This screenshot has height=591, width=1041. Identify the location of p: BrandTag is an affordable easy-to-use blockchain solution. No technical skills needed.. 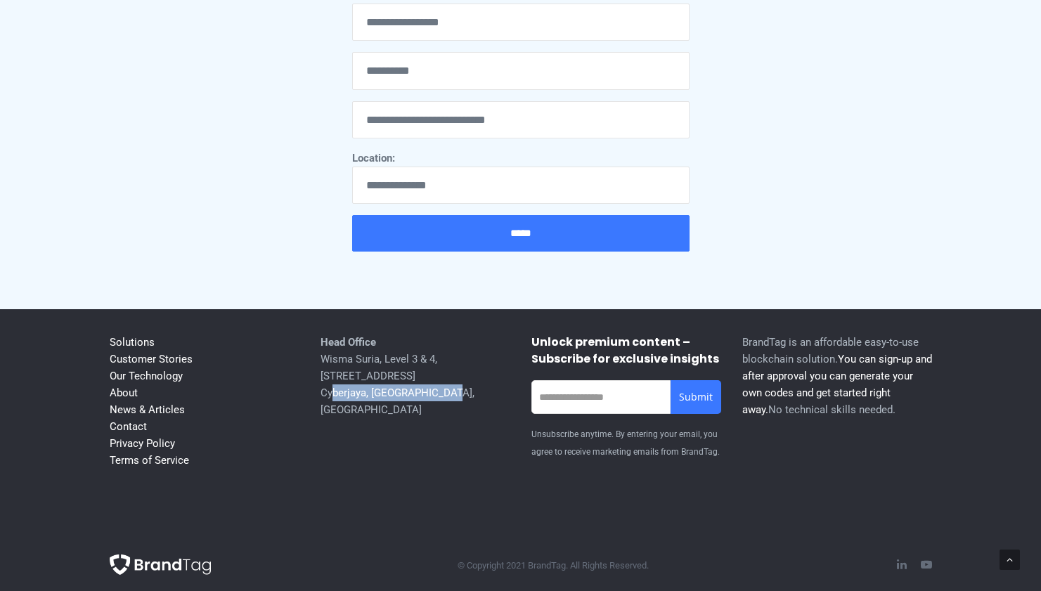
(837, 376).